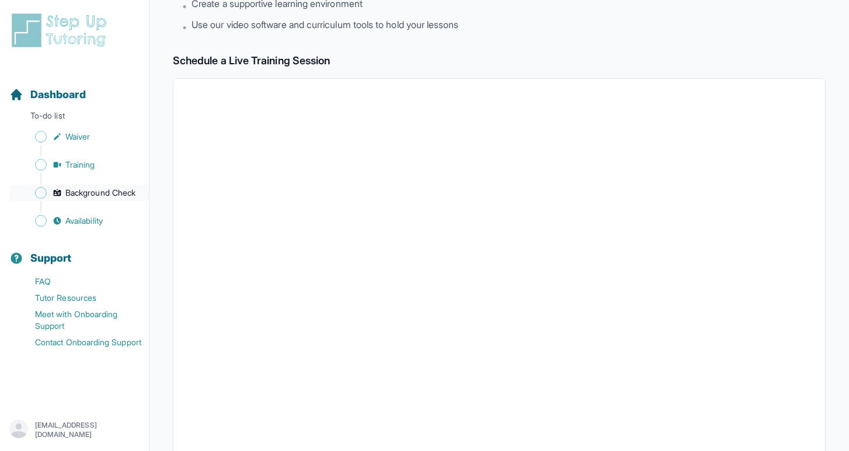 The image size is (849, 451). Describe the element at coordinates (74, 118) in the screenshot. I see `p: To-do list` at that location.